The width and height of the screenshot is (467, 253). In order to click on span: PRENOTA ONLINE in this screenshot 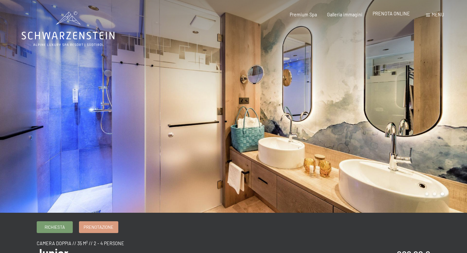, I will do `click(391, 13)`.